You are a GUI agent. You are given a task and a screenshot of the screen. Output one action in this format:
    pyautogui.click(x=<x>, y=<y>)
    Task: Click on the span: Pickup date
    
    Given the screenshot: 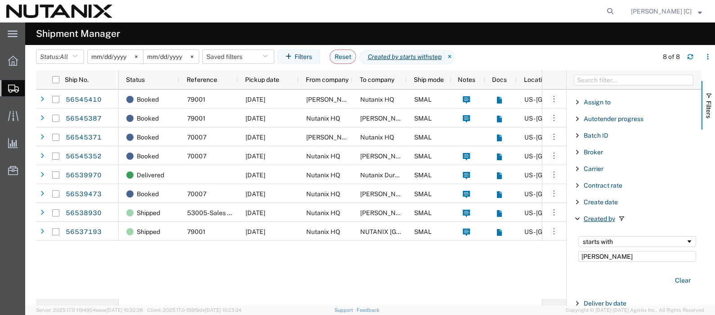 What is the action you would take?
    pyautogui.click(x=262, y=80)
    